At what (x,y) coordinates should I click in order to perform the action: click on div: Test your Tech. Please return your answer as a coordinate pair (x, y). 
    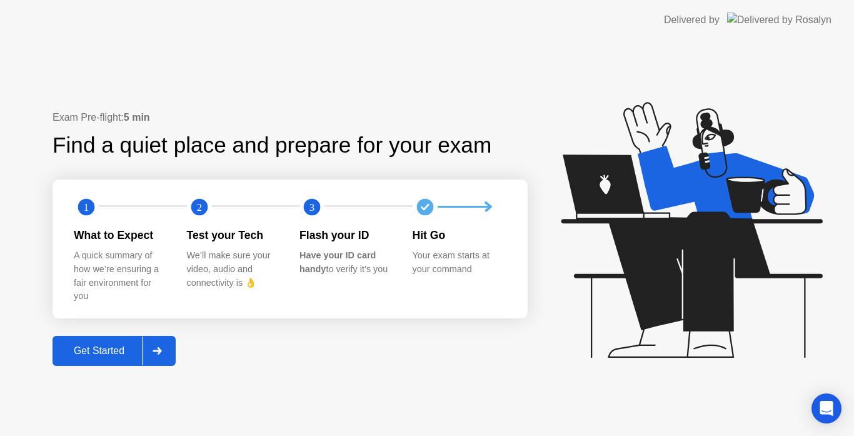
    Looking at the image, I should click on (233, 235).